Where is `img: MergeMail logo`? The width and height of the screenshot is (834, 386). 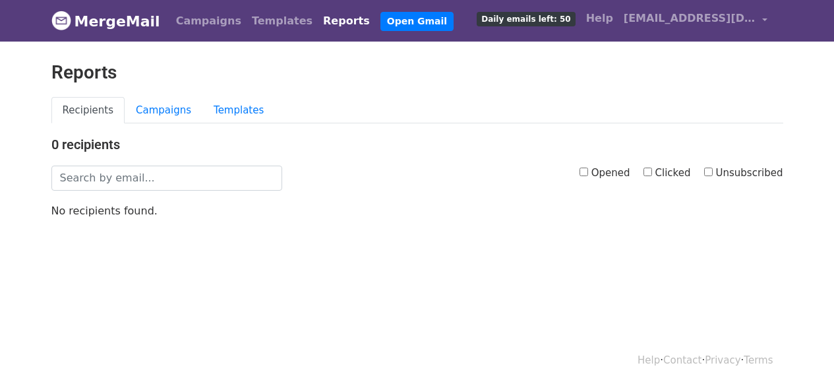
img: MergeMail logo is located at coordinates (61, 20).